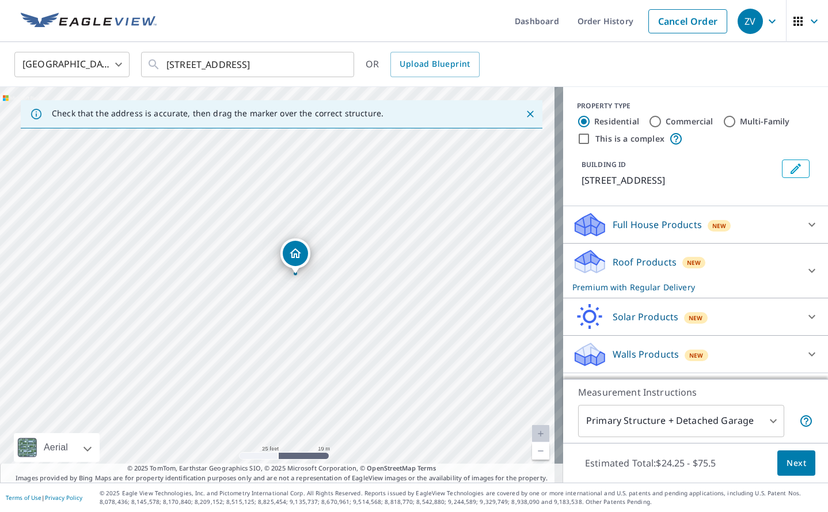 The image size is (828, 512). What do you see at coordinates (426, 467) in the screenshot?
I see `a: Terms` at bounding box center [426, 467].